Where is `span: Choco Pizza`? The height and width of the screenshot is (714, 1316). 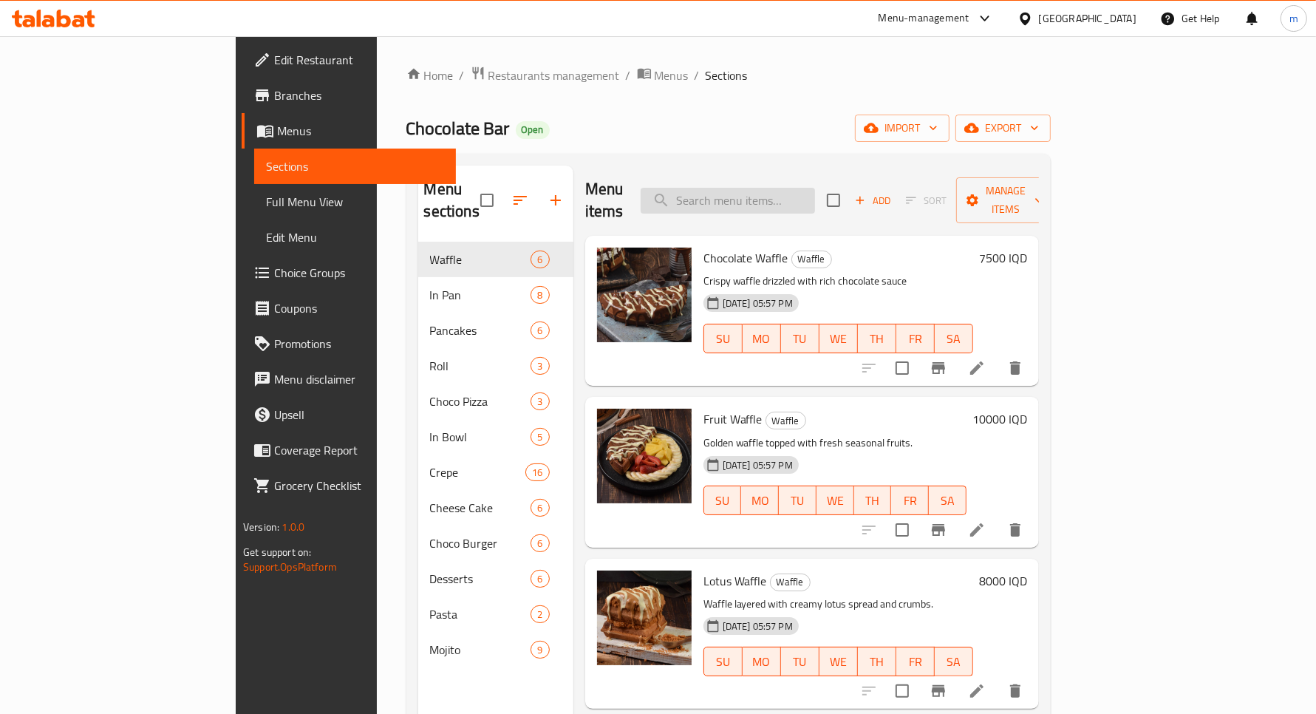
span: Choco Pizza is located at coordinates (480, 401).